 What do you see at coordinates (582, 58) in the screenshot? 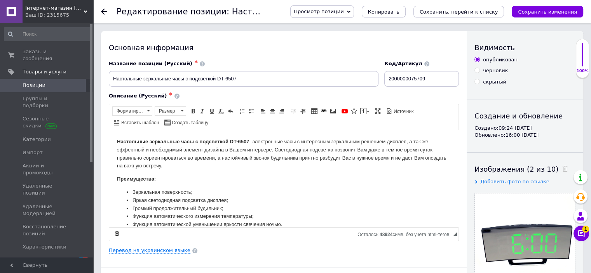
I see `div: 100% Качество заполнения` at bounding box center [582, 58].